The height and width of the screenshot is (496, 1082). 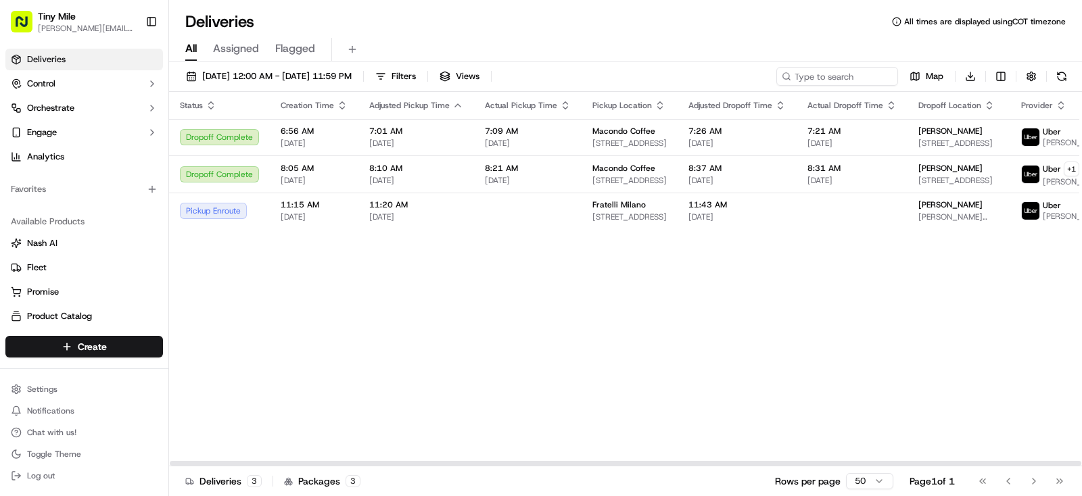 I want to click on span: All times are displayed using COT timezone, so click(x=984, y=22).